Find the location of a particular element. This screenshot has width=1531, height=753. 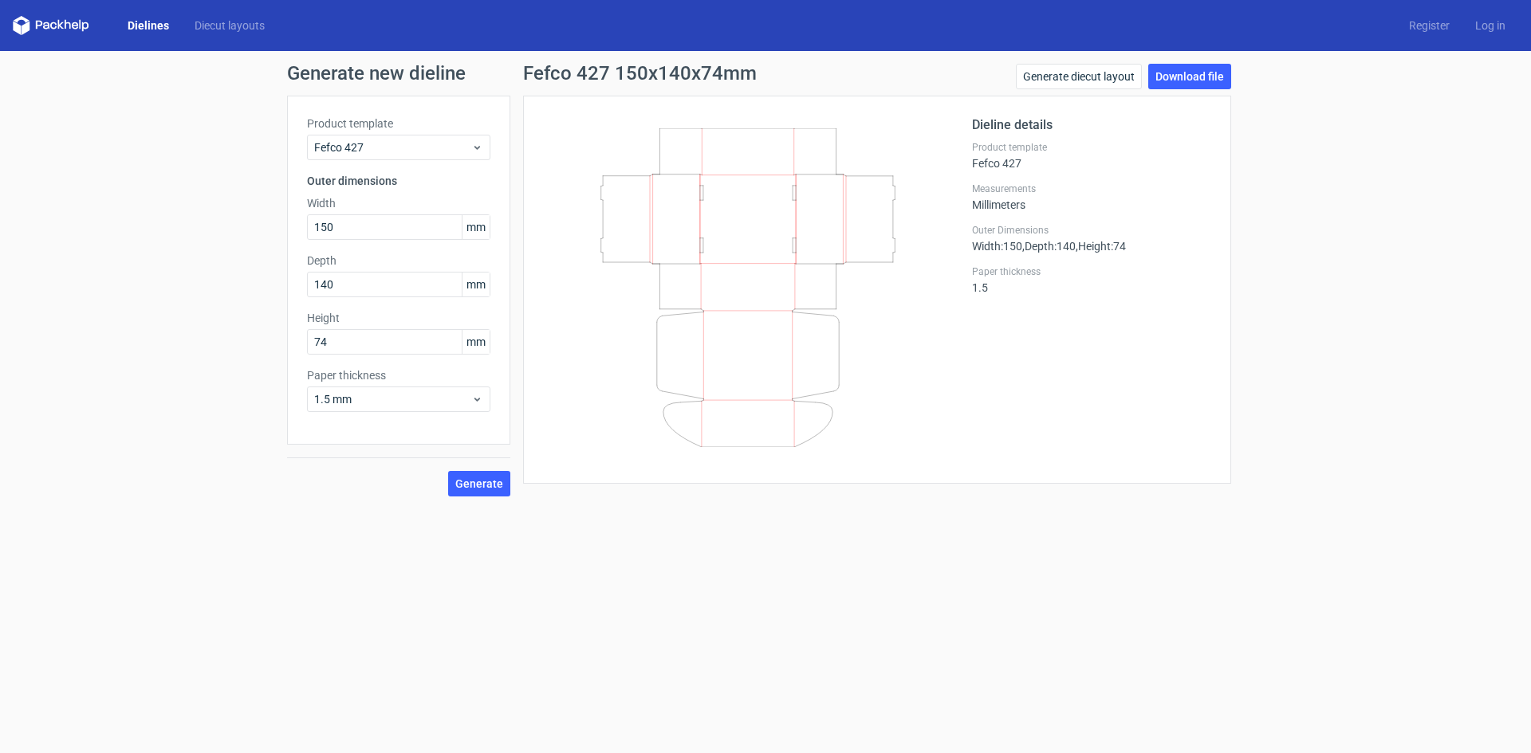

h1: Fefco 427 150x140x74mm is located at coordinates (639, 73).